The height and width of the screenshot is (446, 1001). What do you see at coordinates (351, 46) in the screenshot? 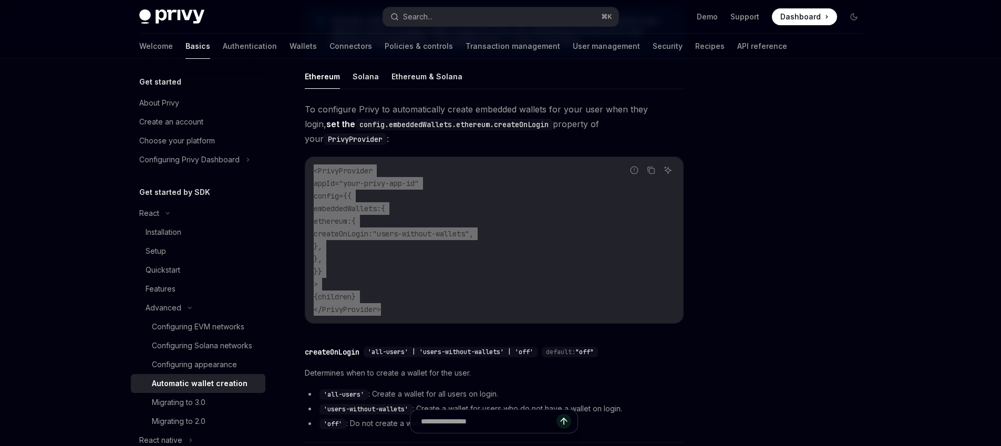
I see `a: Connectors` at bounding box center [351, 46].